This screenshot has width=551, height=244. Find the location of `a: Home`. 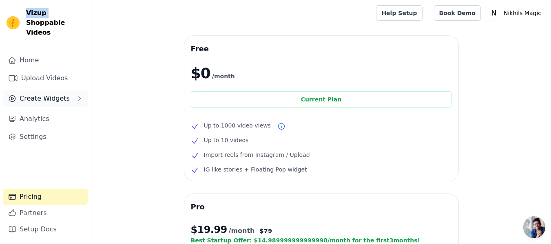

a: Home is located at coordinates (45, 60).